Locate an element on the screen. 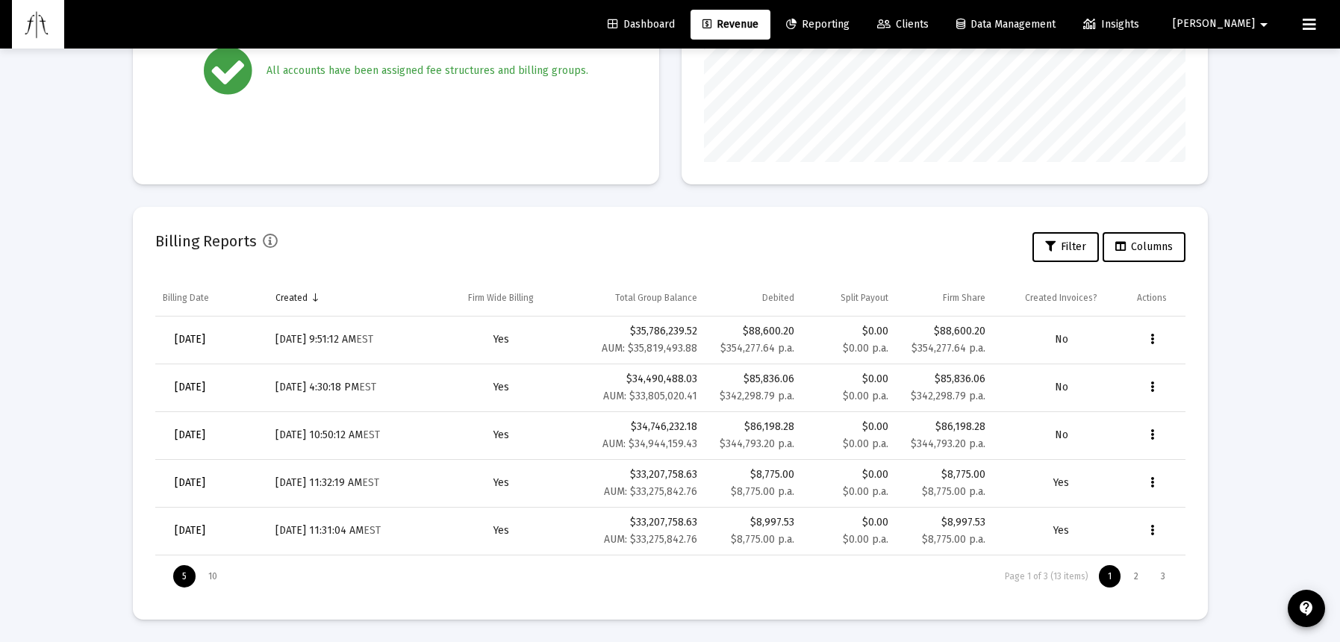 The width and height of the screenshot is (1340, 642). span: Columns is located at coordinates (1144, 246).